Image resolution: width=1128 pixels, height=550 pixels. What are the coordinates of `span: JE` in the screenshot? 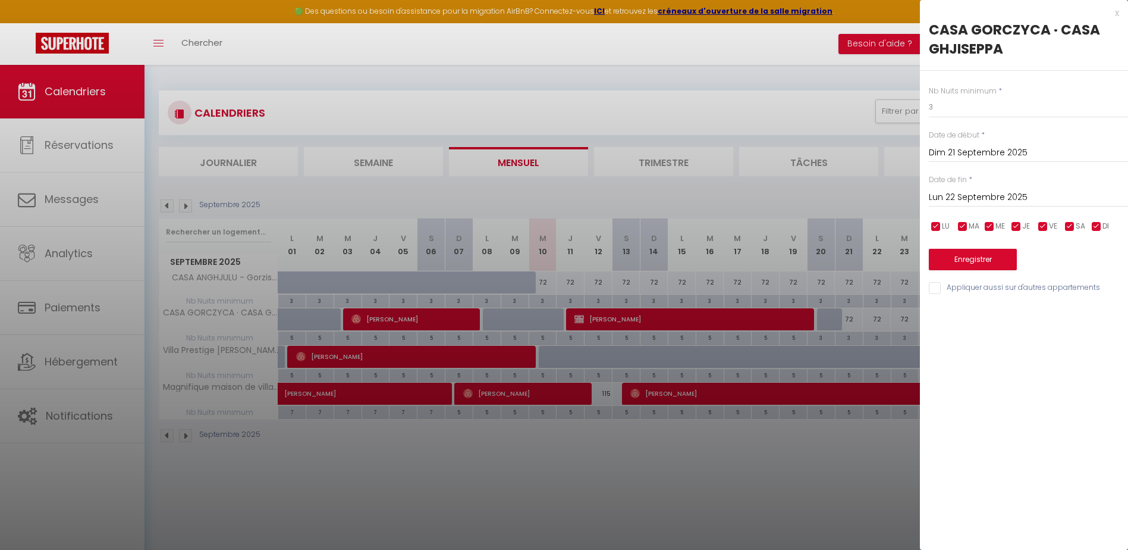 It's located at (1026, 226).